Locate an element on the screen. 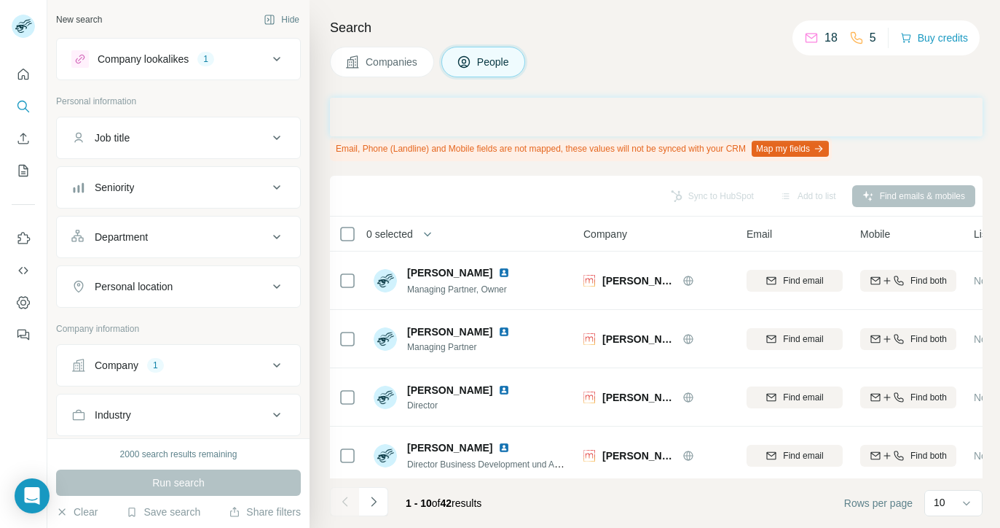  button: Use Surfe on LinkedIn is located at coordinates (23, 238).